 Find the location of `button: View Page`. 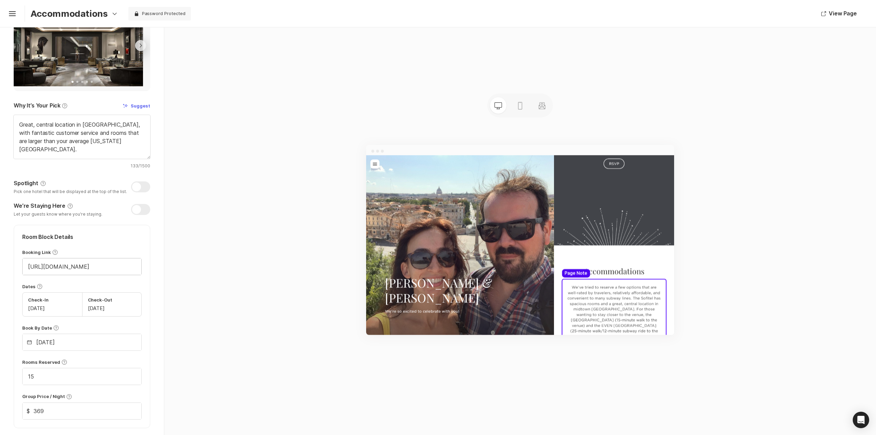

button: View Page is located at coordinates (839, 14).